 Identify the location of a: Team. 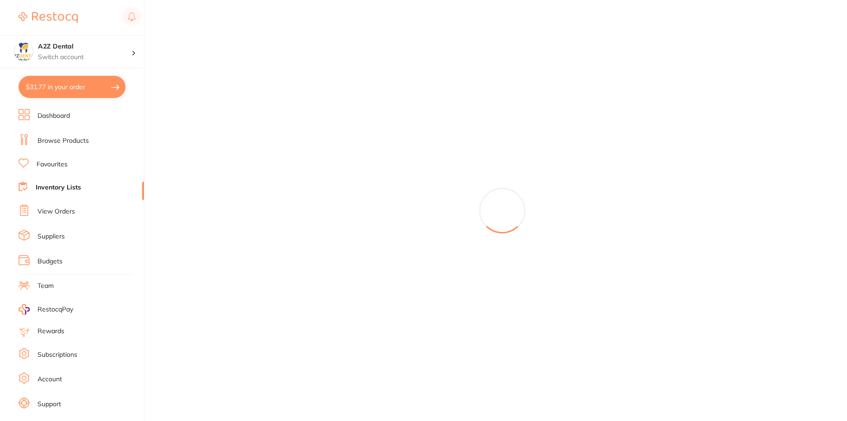
(45, 286).